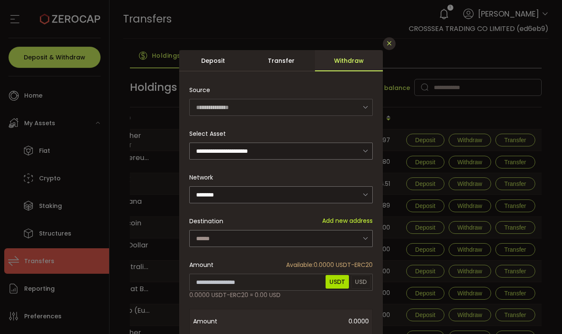  I want to click on span: Destination, so click(206, 221).